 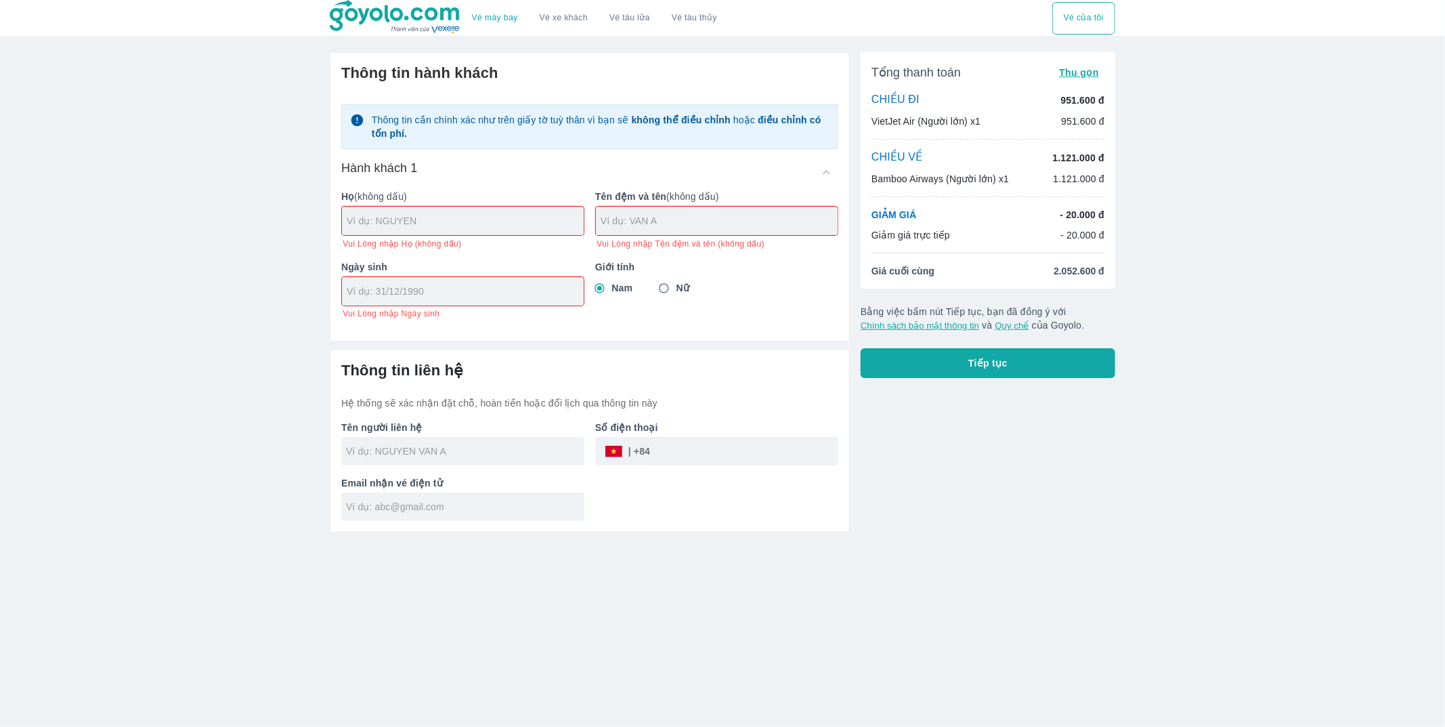 What do you see at coordinates (590, 370) in the screenshot?
I see `h6: Thông tin liên hệ` at bounding box center [590, 370].